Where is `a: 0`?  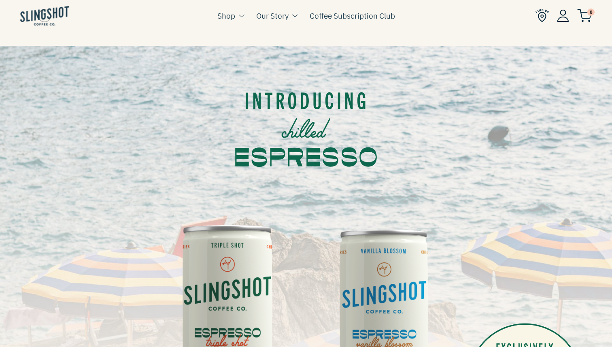 a: 0 is located at coordinates (584, 15).